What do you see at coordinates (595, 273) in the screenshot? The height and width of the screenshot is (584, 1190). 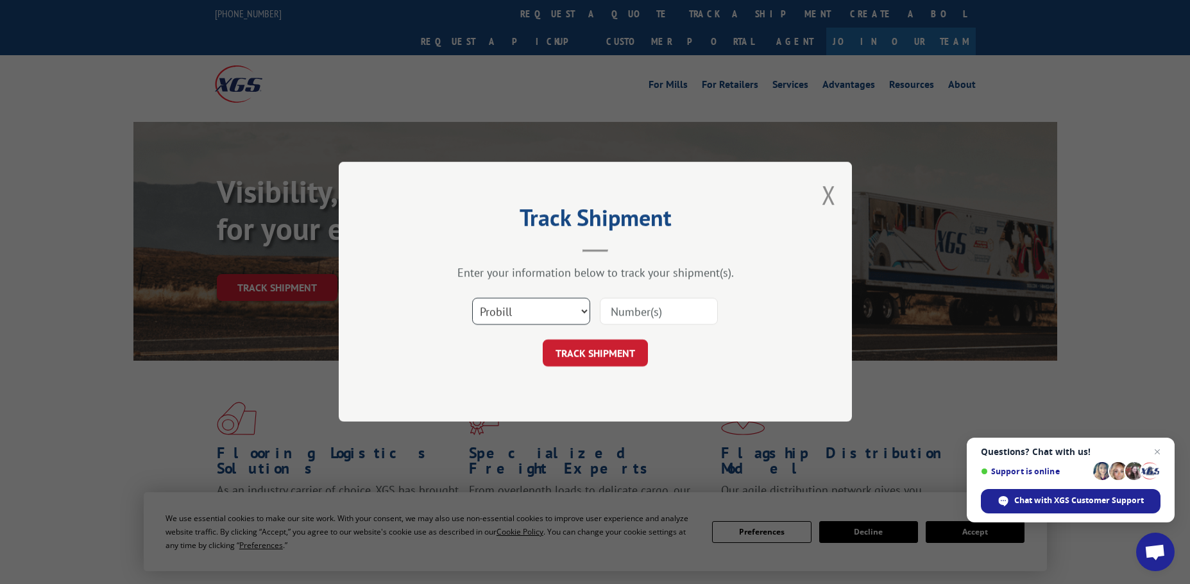 I see `div: Enter your information below to track your shipment(s).` at bounding box center [595, 273].